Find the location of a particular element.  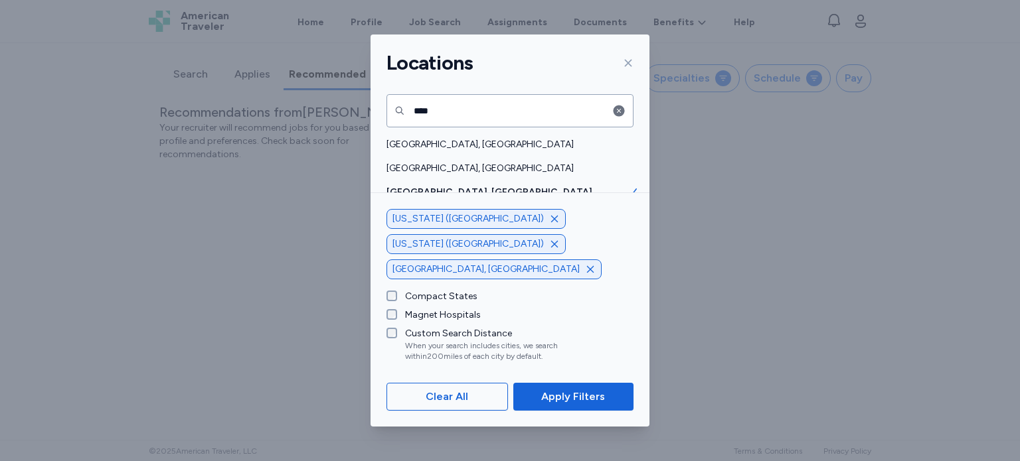

label: Magnet Hospitals is located at coordinates (439, 315).